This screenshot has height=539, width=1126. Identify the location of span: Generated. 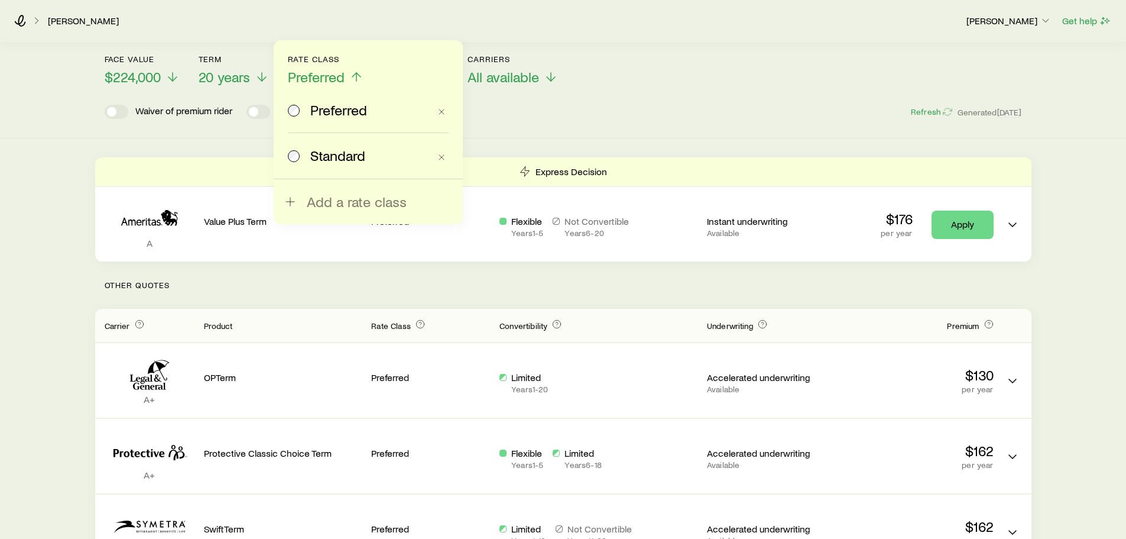
(990, 112).